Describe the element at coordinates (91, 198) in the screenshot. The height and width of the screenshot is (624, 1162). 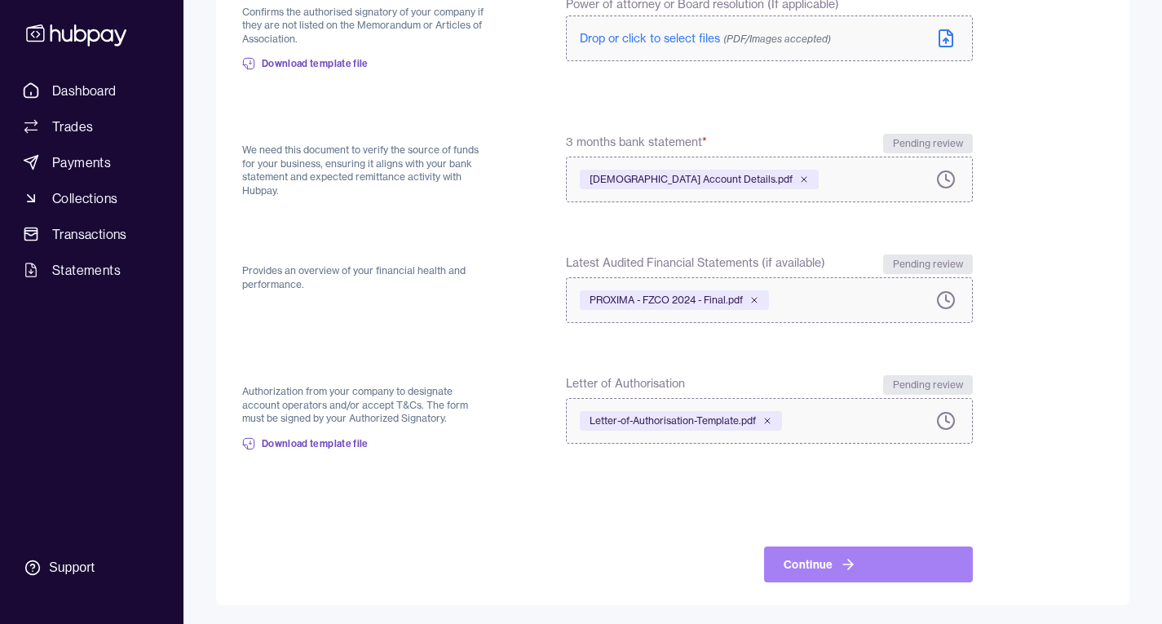
I see `a: Collections` at that location.